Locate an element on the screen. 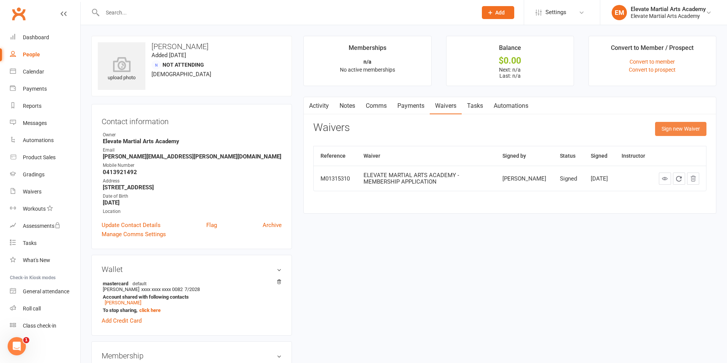  span: 1 is located at coordinates (26, 340).